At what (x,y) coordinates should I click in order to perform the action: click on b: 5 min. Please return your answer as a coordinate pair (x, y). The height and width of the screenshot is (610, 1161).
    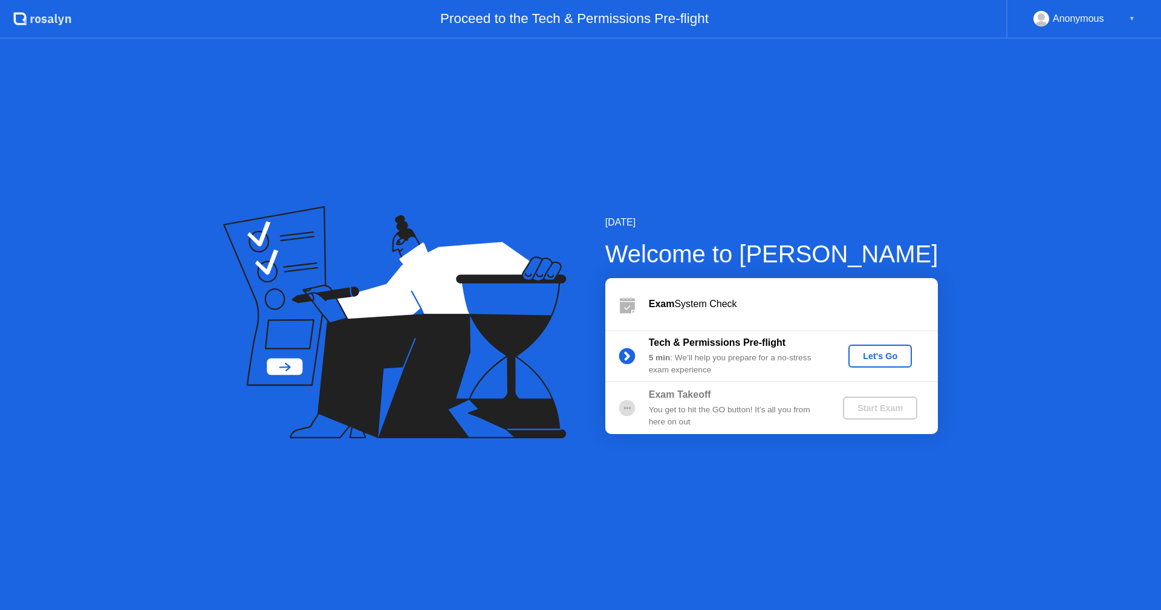
    Looking at the image, I should click on (660, 357).